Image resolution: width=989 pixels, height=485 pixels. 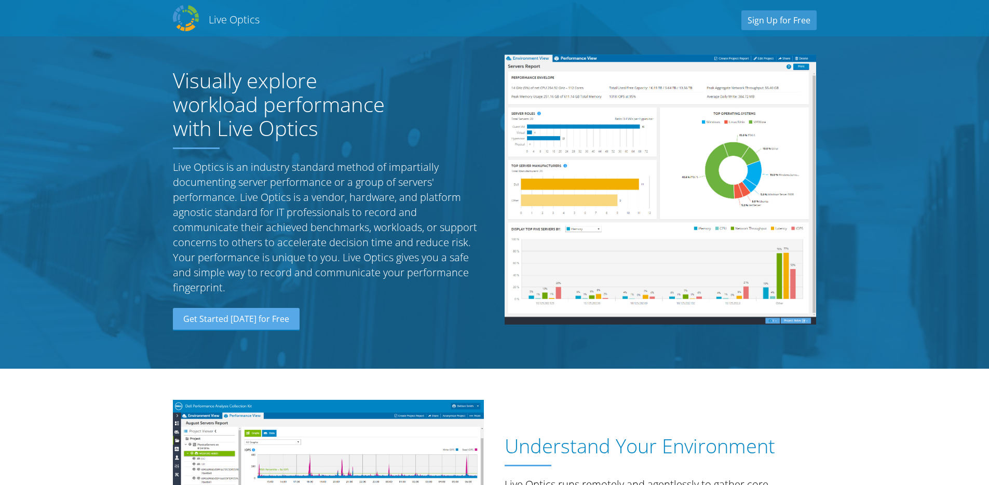 What do you see at coordinates (234, 19) in the screenshot?
I see `h2: Live Optics` at bounding box center [234, 19].